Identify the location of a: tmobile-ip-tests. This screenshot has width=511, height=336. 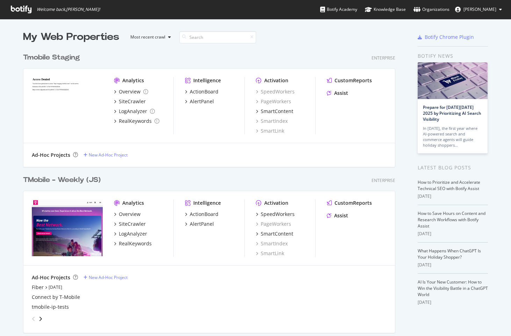
(50, 307).